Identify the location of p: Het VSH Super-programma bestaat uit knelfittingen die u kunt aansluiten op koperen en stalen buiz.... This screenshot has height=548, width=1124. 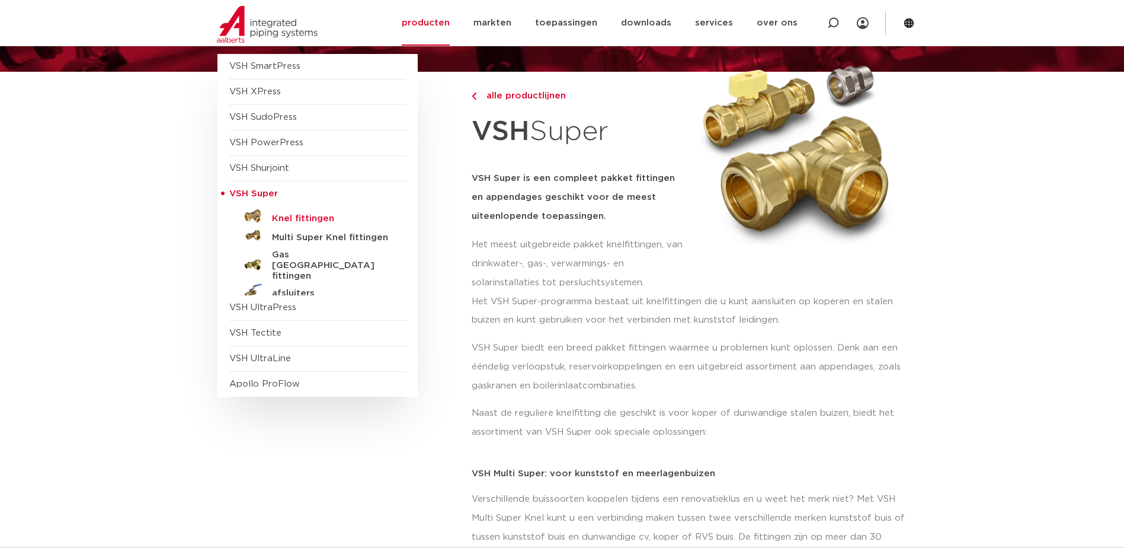
(689, 311).